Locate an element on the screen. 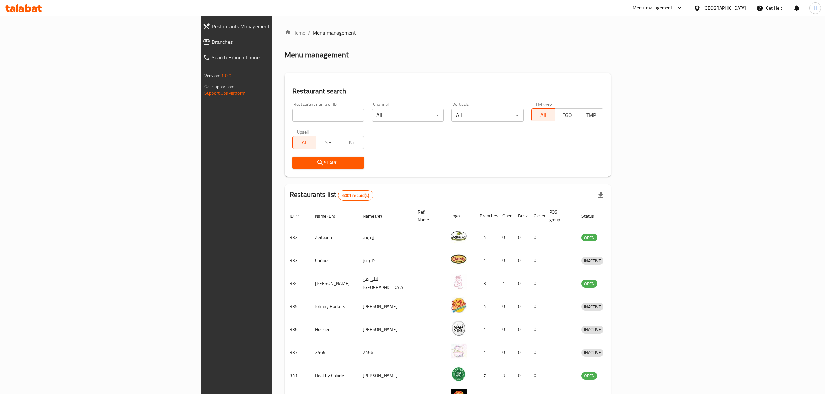  span: Name (Ar) is located at coordinates (376, 216).